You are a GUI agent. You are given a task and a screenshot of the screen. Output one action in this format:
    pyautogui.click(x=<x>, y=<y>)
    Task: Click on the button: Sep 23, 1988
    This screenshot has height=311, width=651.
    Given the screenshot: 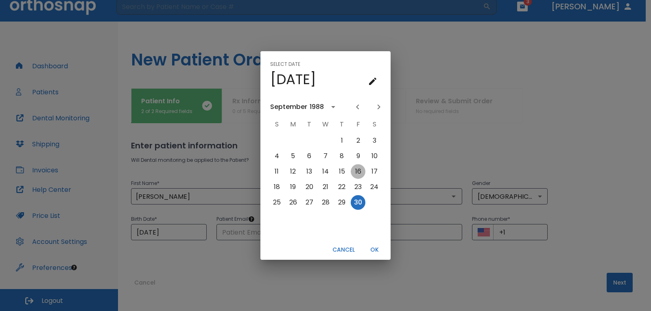 What is the action you would take?
    pyautogui.click(x=358, y=187)
    